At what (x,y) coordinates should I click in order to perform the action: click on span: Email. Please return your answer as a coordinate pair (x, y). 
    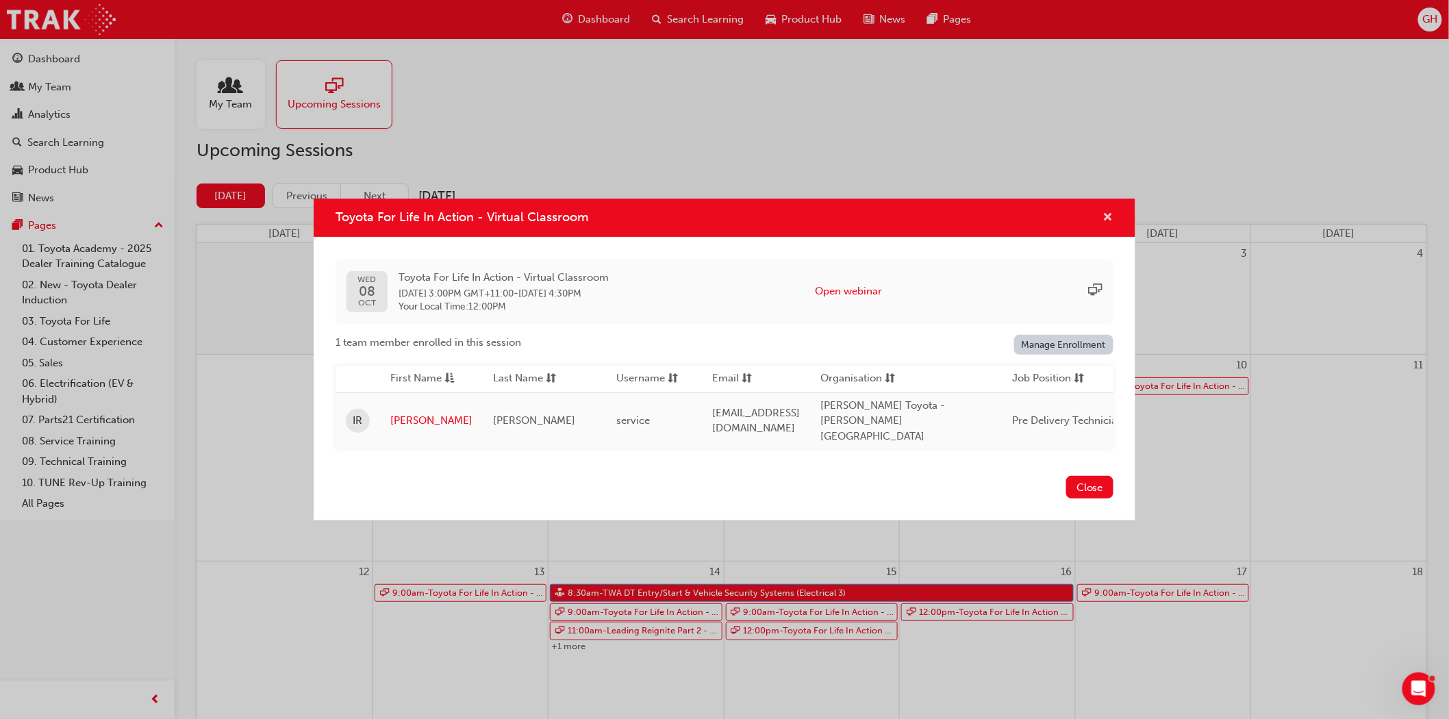
    Looking at the image, I should click on (725, 379).